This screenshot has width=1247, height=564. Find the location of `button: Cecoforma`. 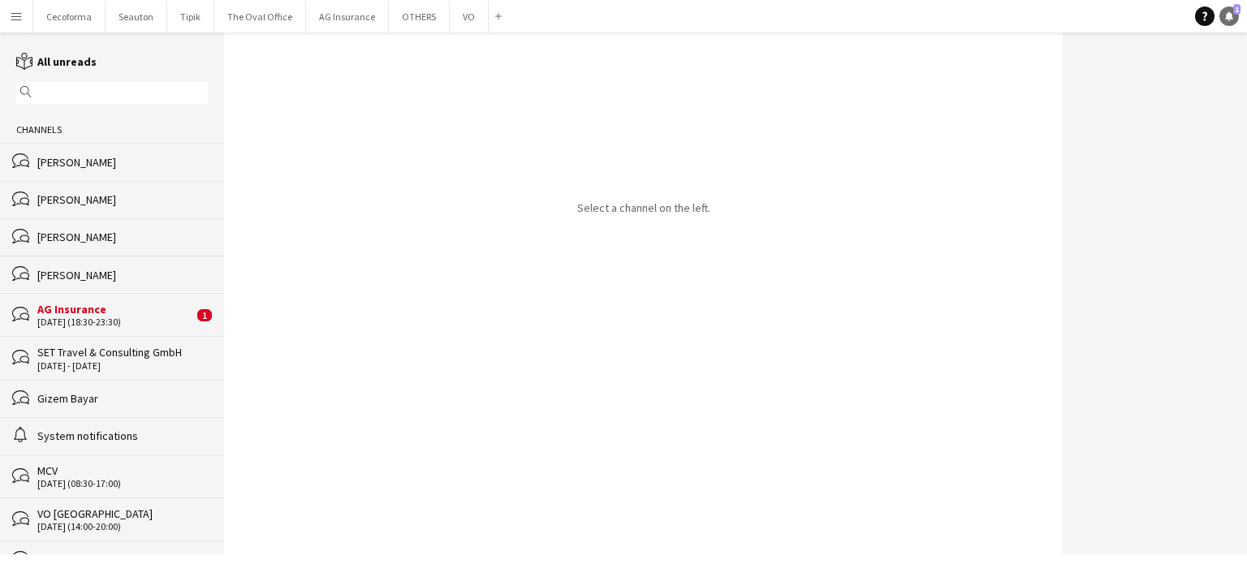

button: Cecoforma is located at coordinates (69, 16).